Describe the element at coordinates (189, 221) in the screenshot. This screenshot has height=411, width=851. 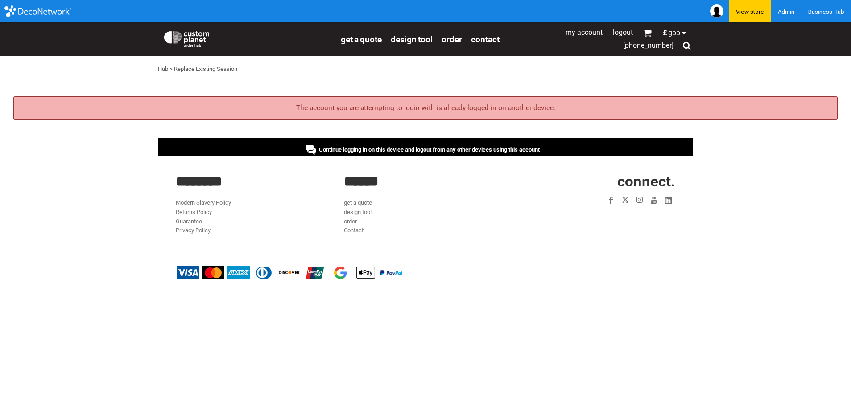
I see `a: Guarantee` at that location.